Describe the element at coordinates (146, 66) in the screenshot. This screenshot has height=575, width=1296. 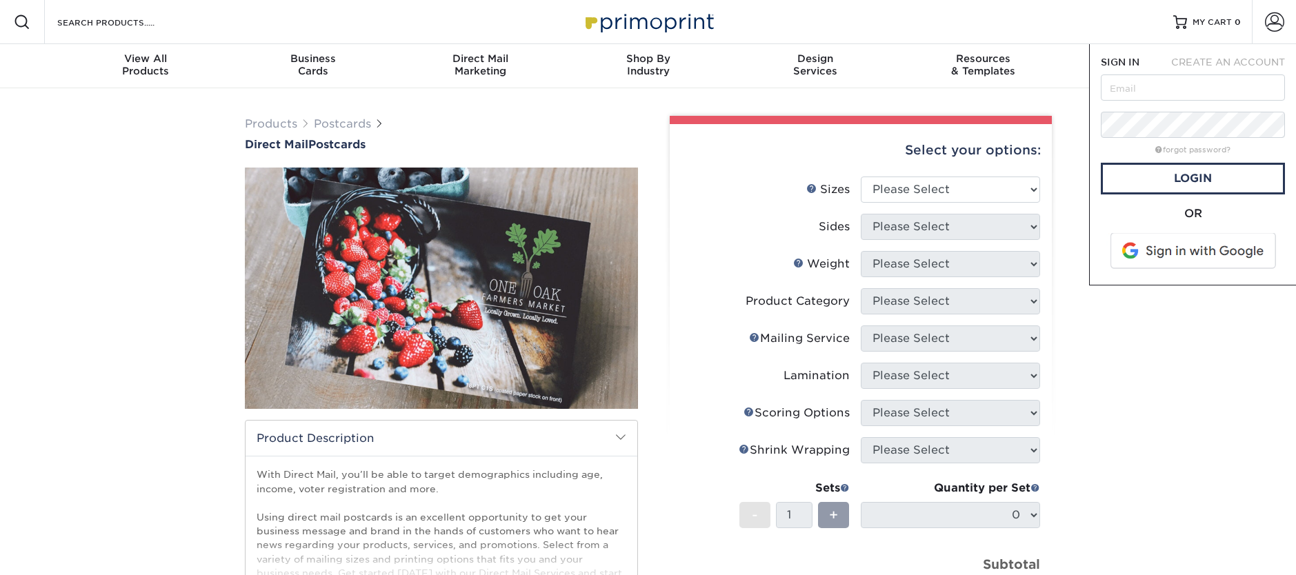
I see `a: View AllProducts` at that location.